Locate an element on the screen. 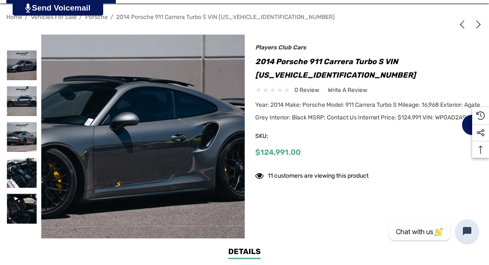  span: Home is located at coordinates (14, 17).